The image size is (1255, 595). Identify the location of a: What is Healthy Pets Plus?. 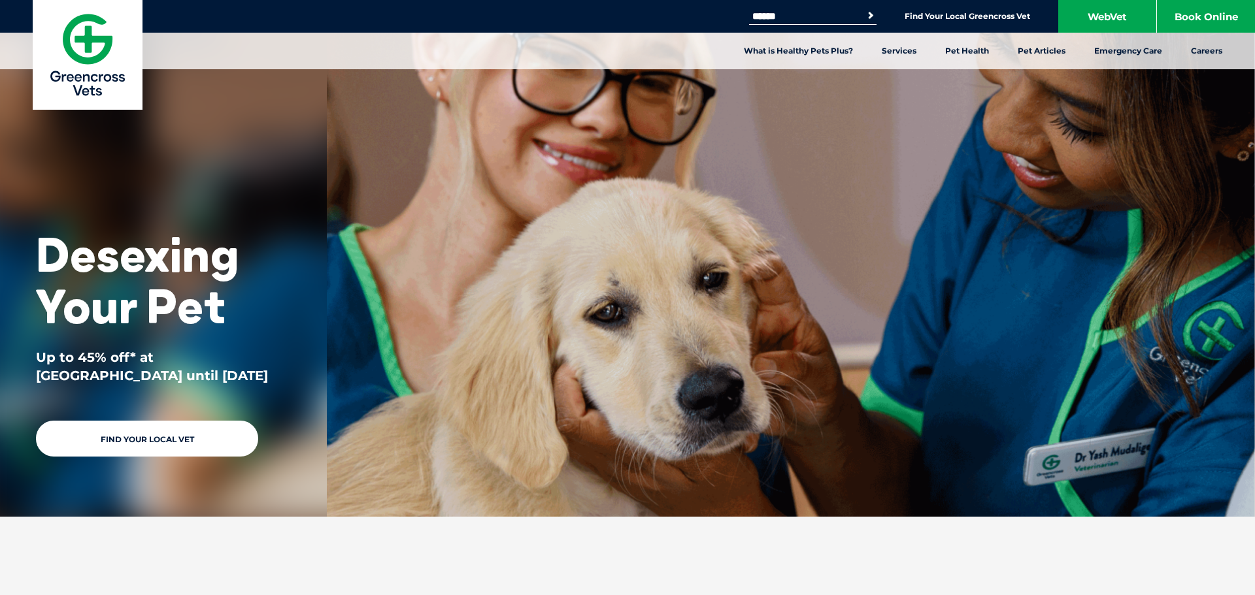
(798, 51).